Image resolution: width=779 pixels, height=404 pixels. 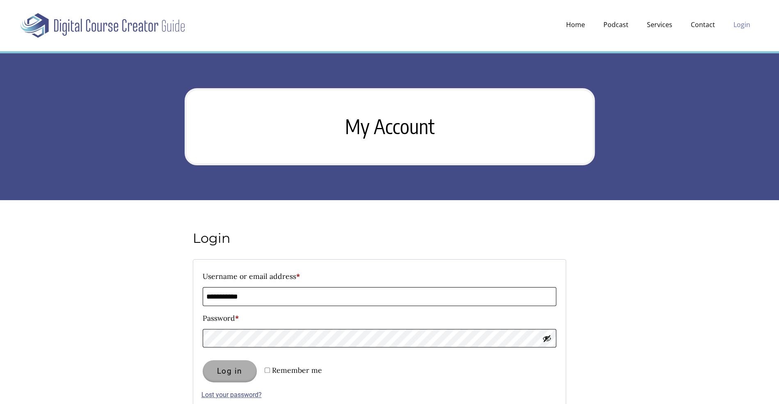 I want to click on a: Login, so click(x=742, y=25).